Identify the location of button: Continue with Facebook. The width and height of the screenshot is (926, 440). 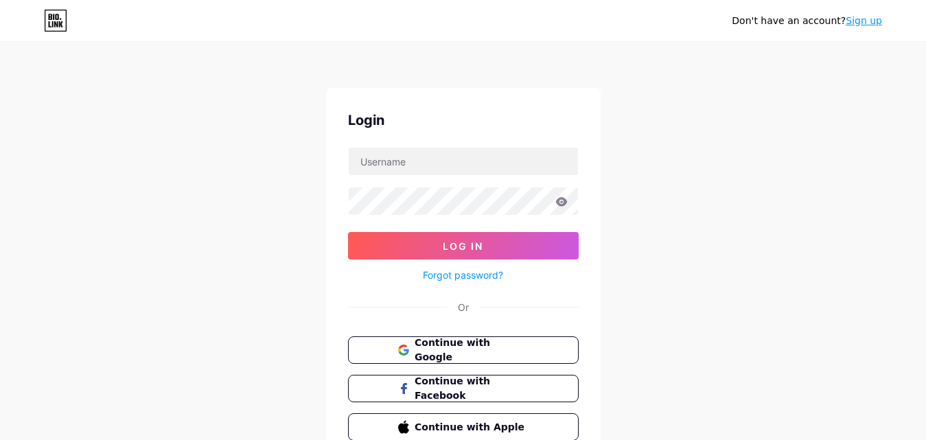
(464, 389).